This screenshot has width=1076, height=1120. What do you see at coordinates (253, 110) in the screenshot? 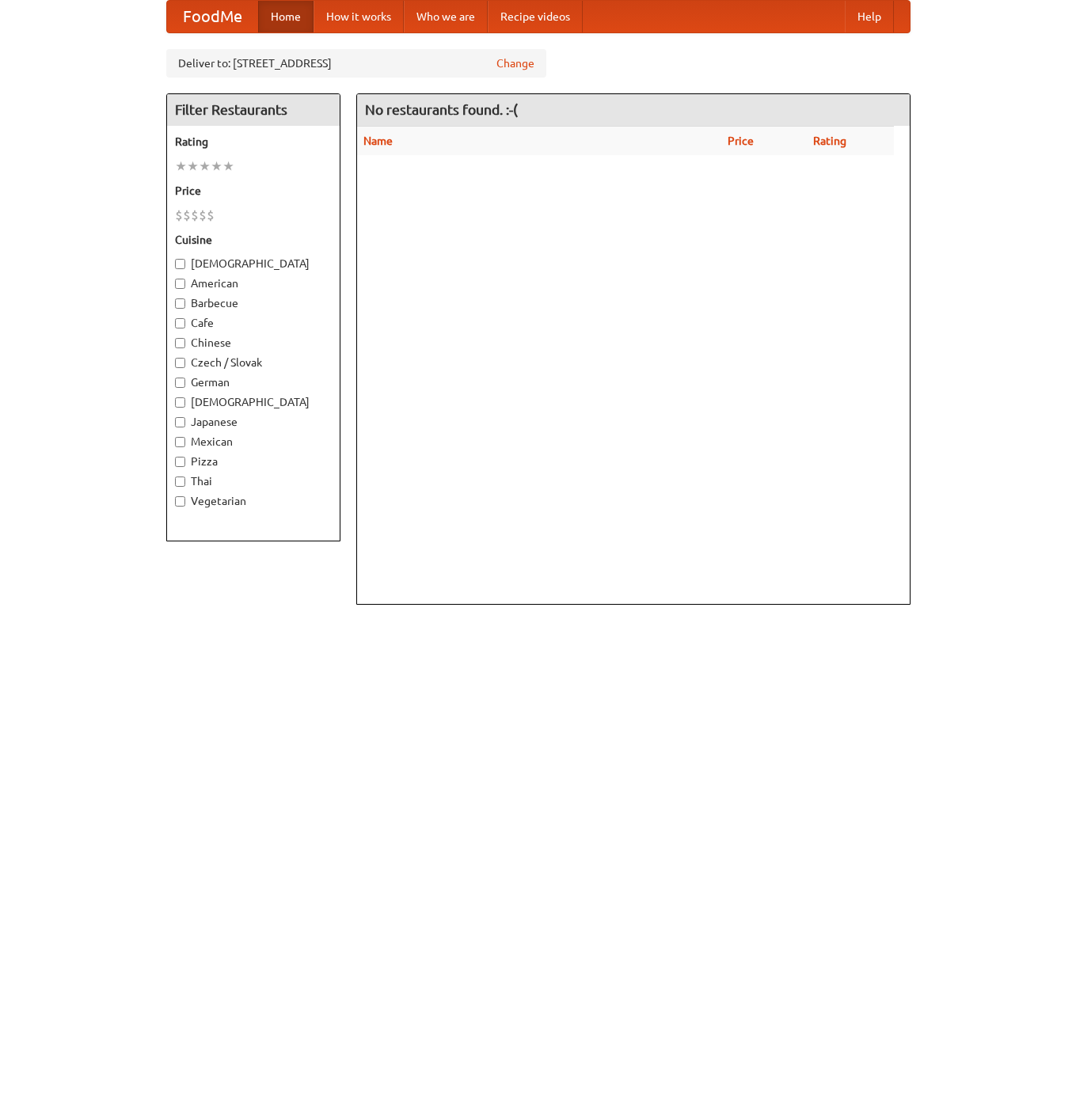
I see `h4: Filter Restaurants` at bounding box center [253, 110].